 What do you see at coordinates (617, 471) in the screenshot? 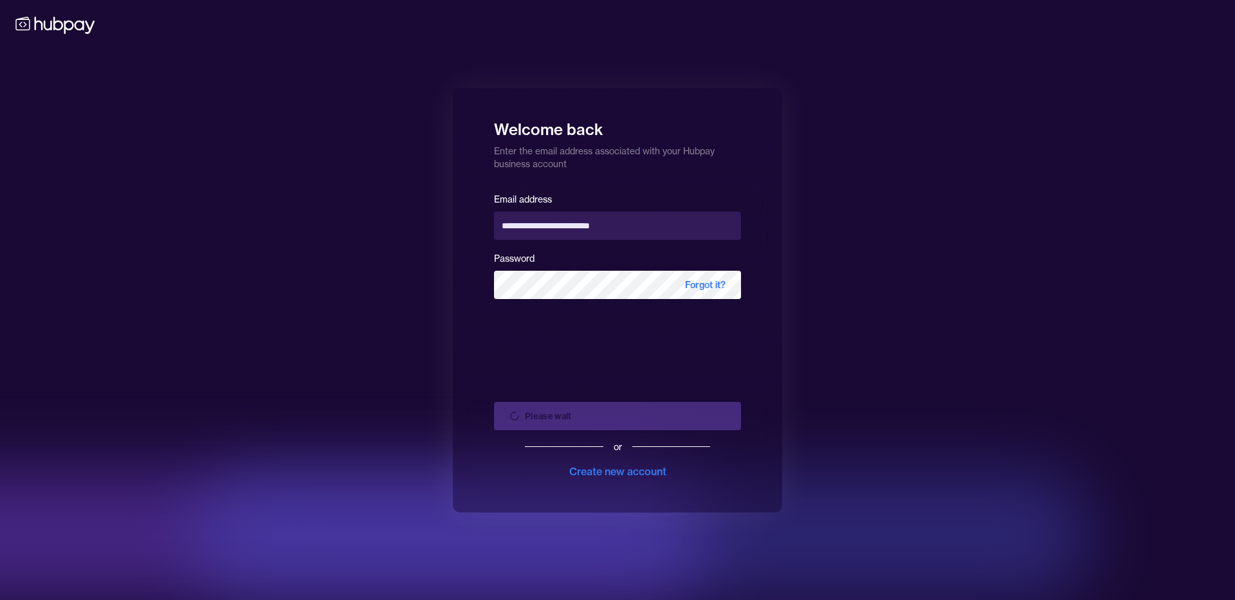
I see `div: Create new account` at bounding box center [617, 471].